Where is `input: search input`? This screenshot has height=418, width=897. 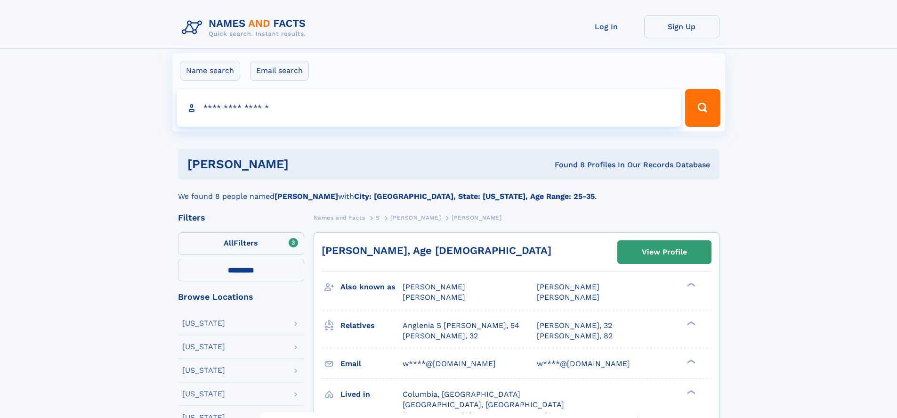 input: search input is located at coordinates (429, 108).